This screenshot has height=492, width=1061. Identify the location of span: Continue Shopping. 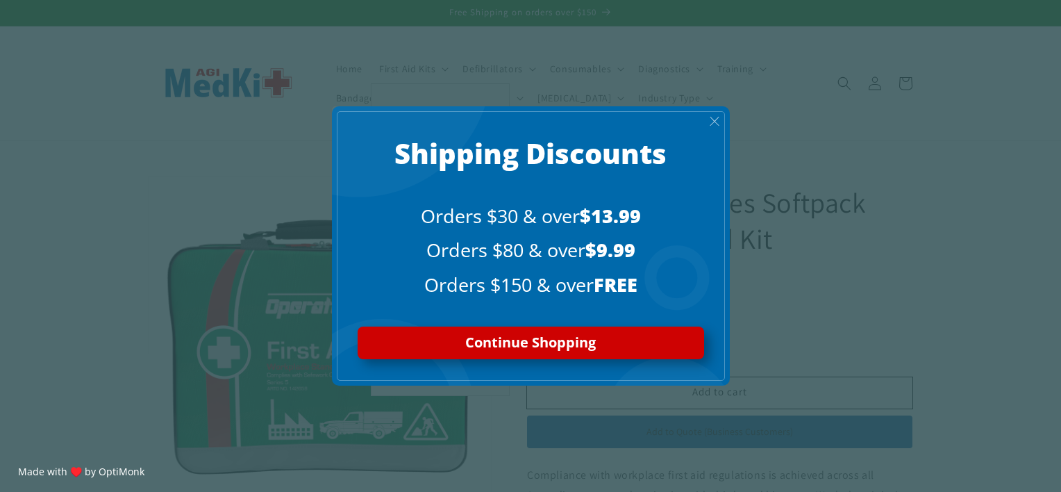
(531, 342).